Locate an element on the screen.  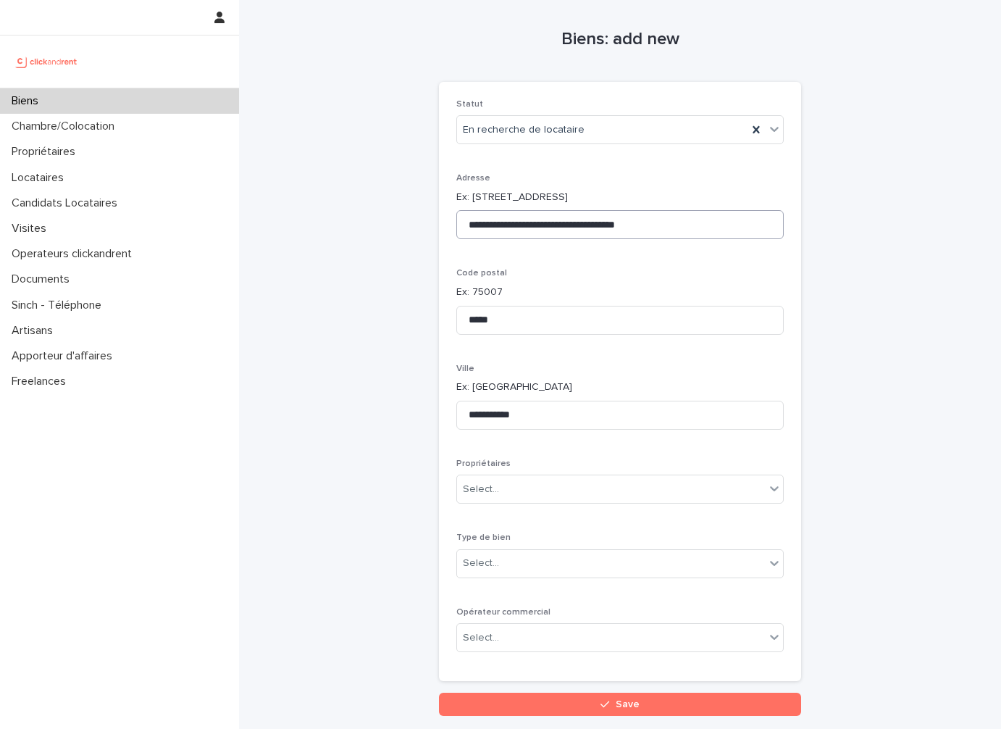
p: Freelances is located at coordinates (41, 381).